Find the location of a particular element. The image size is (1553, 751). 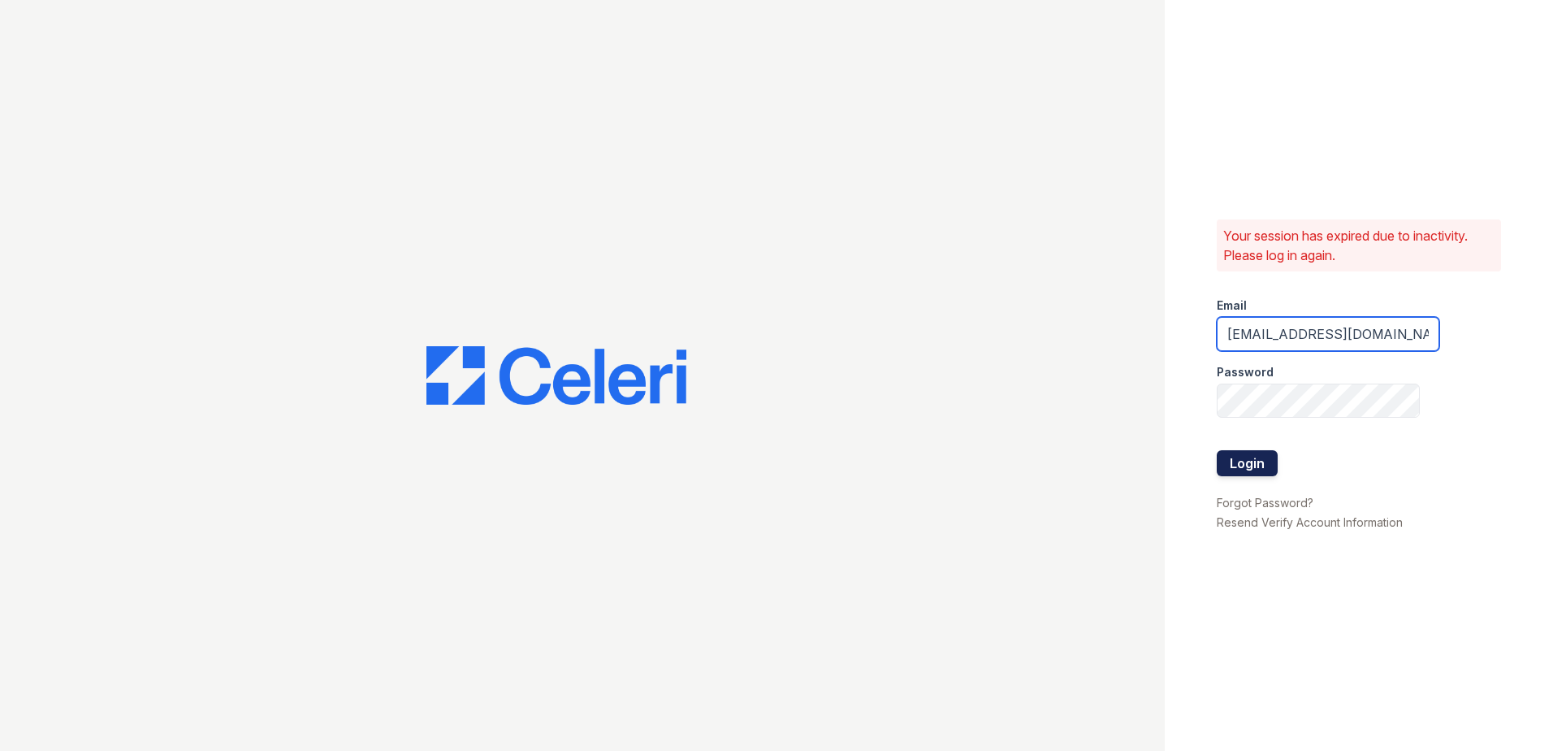

a: Resend Verify Account Information is located at coordinates (1309, 522).